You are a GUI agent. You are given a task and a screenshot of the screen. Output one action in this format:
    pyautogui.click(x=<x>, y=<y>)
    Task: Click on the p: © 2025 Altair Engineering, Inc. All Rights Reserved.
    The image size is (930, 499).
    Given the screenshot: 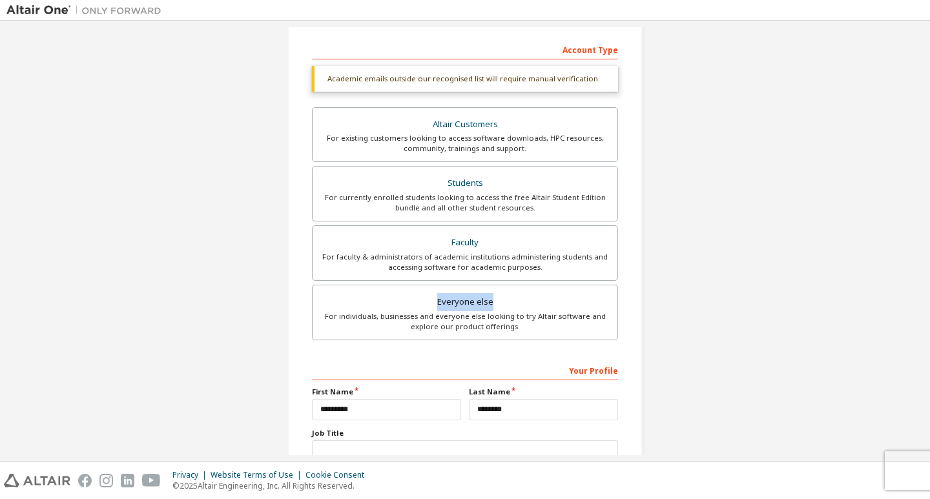 What is the action you would take?
    pyautogui.click(x=272, y=485)
    